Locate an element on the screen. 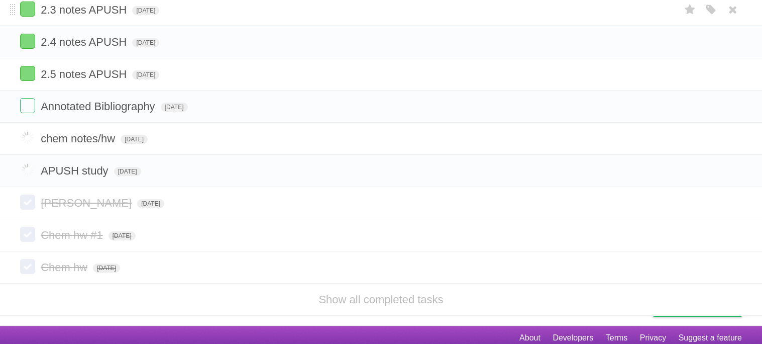 This screenshot has height=344, width=762. span: 2.5 notes APUSH is located at coordinates (85, 74).